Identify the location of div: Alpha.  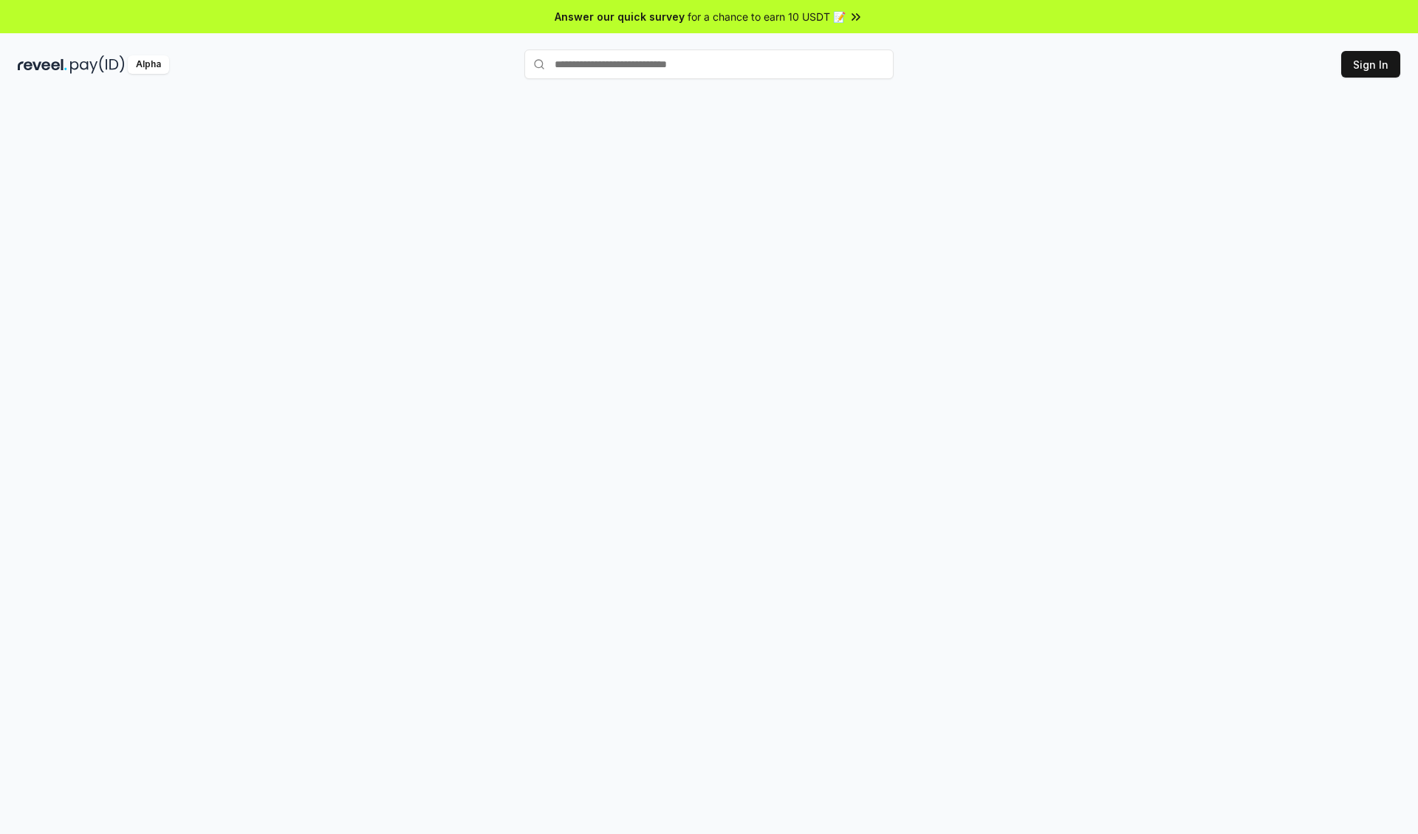
(148, 64).